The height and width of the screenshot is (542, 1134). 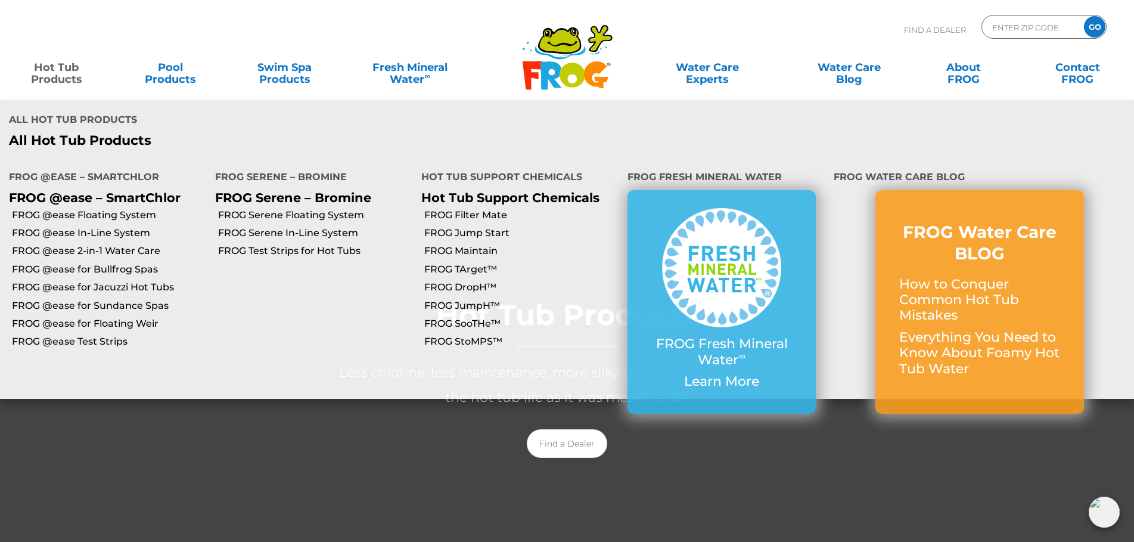 I want to click on a: PoolProducts, so click(x=170, y=67).